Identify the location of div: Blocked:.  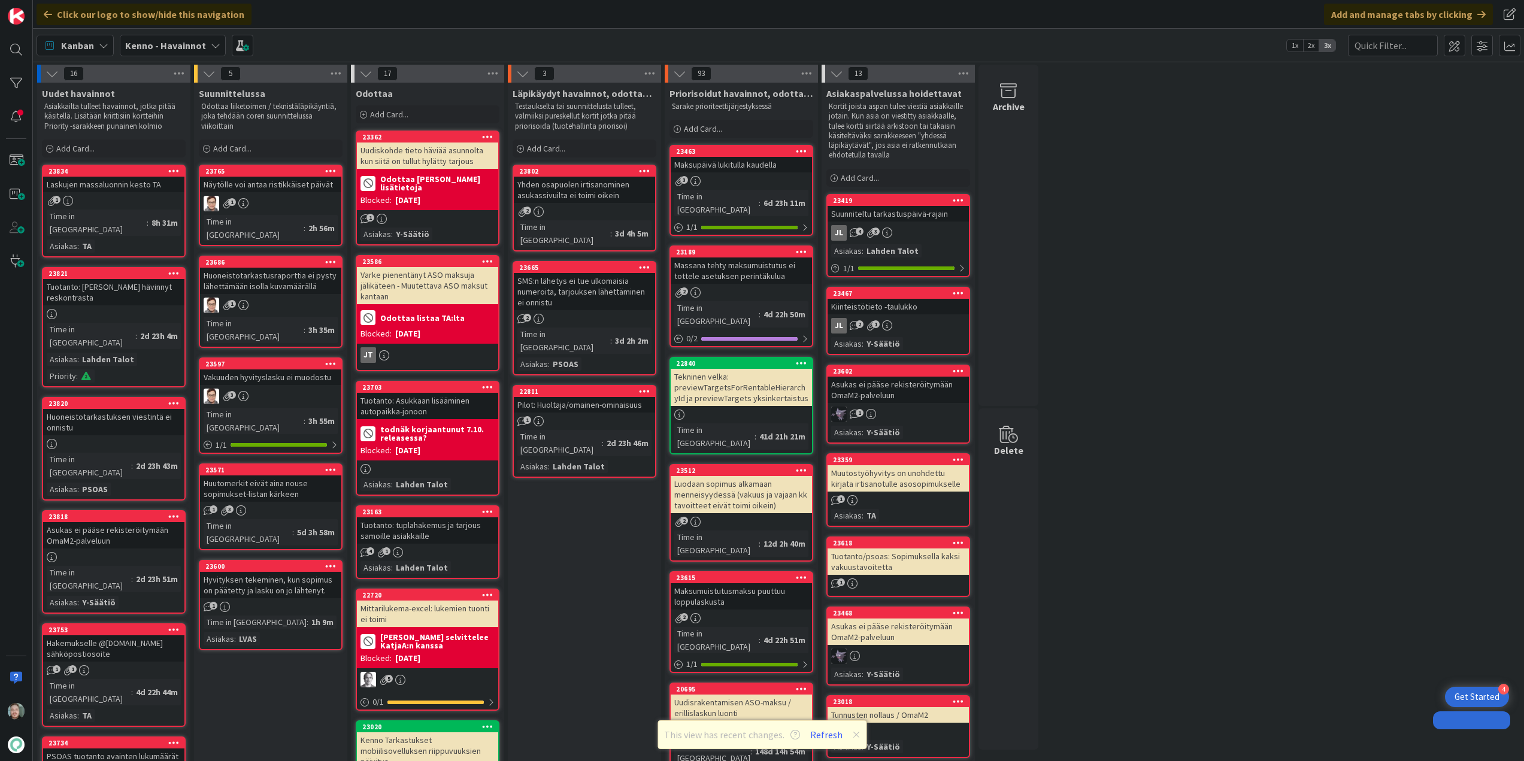
(376, 200).